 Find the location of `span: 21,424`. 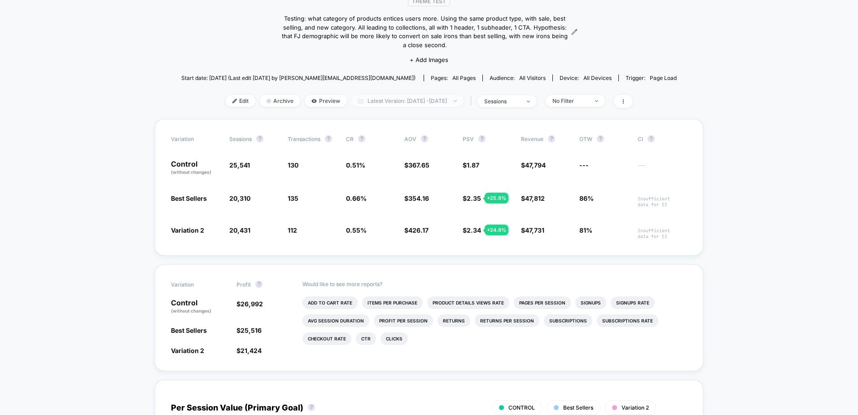

span: 21,424 is located at coordinates (251, 350).